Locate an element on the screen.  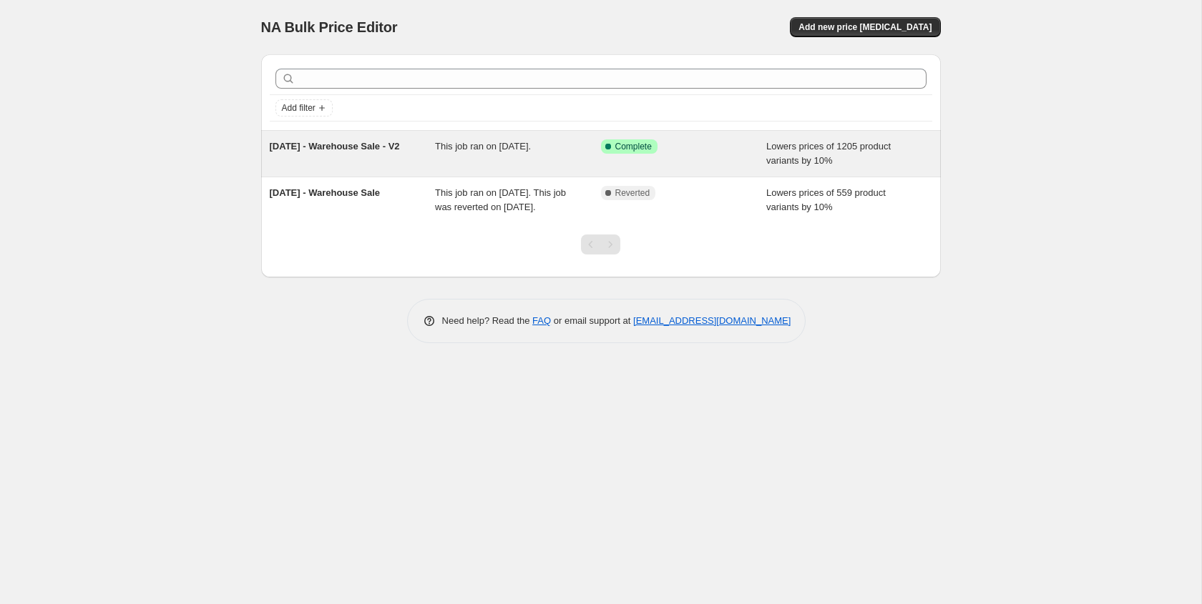
a: FAQ is located at coordinates (541, 320).